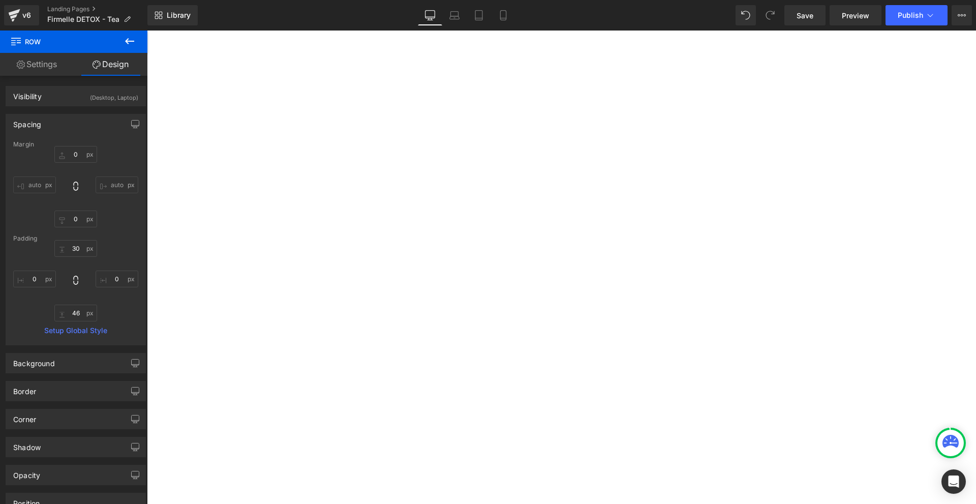 The width and height of the screenshot is (976, 504). Describe the element at coordinates (24, 416) in the screenshot. I see `div: Corner` at that location.